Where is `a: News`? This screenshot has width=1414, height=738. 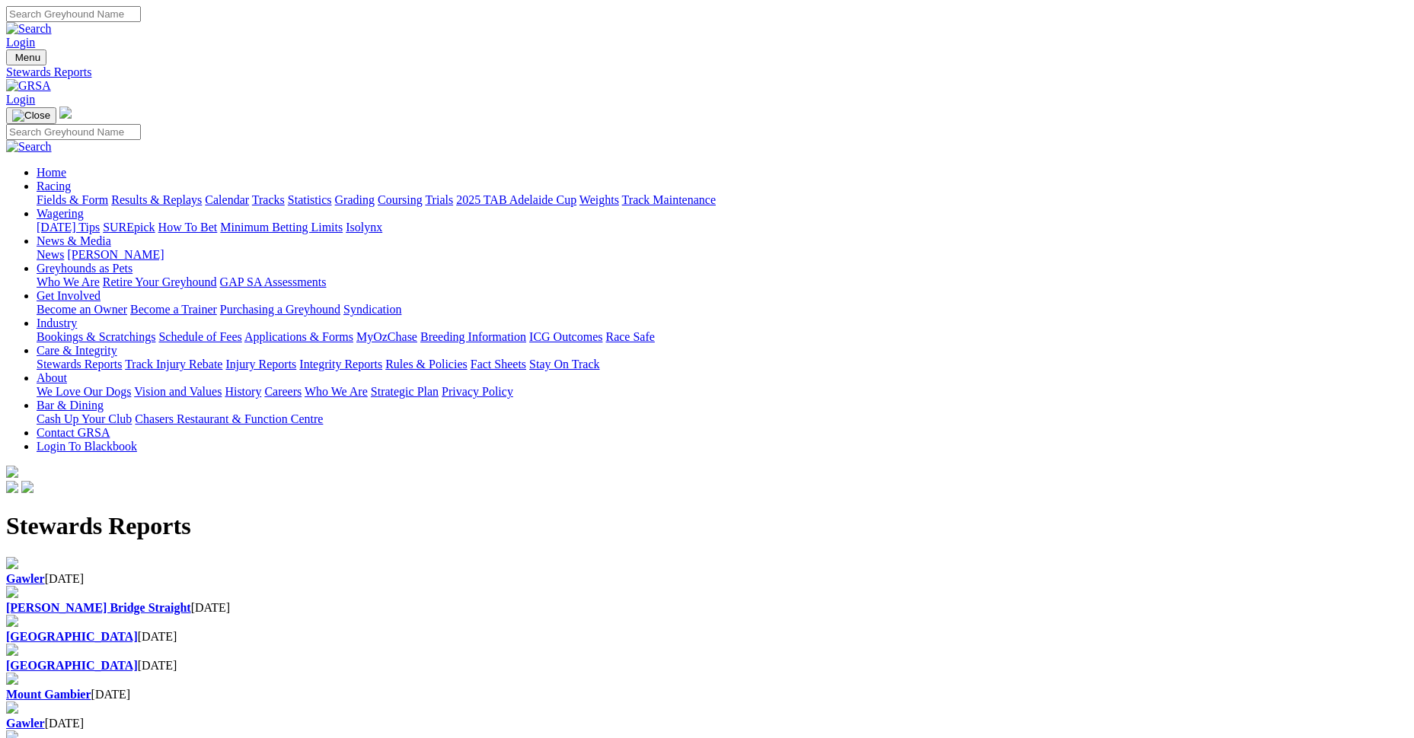 a: News is located at coordinates (50, 254).